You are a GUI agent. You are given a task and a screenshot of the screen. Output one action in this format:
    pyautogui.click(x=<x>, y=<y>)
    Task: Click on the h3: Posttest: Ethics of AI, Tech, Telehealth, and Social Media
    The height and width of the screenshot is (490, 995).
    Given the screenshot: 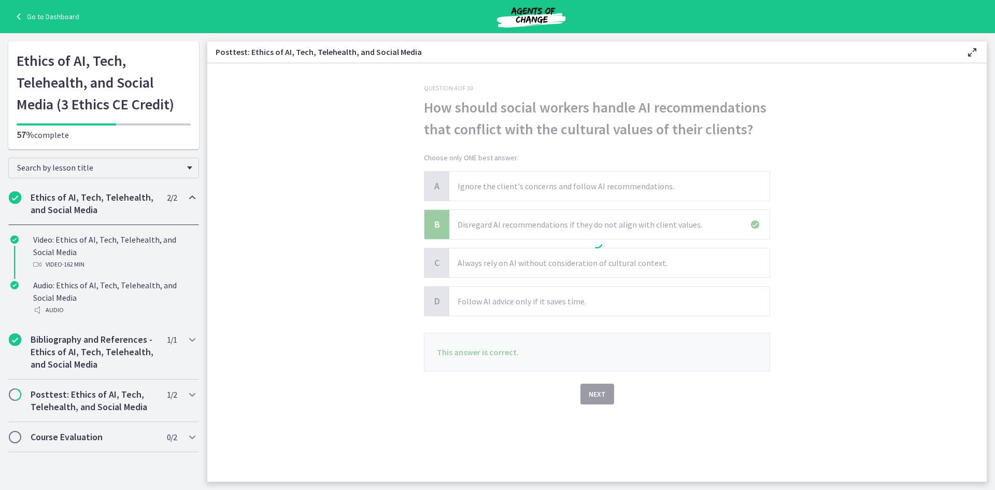 What is the action you would take?
    pyautogui.click(x=582, y=52)
    